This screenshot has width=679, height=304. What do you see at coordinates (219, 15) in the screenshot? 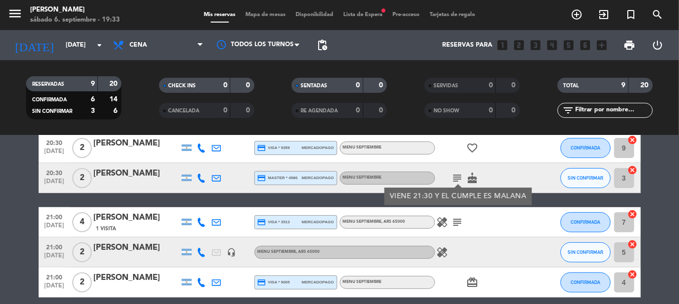
I see `span: Mis reservas` at bounding box center [219, 15].